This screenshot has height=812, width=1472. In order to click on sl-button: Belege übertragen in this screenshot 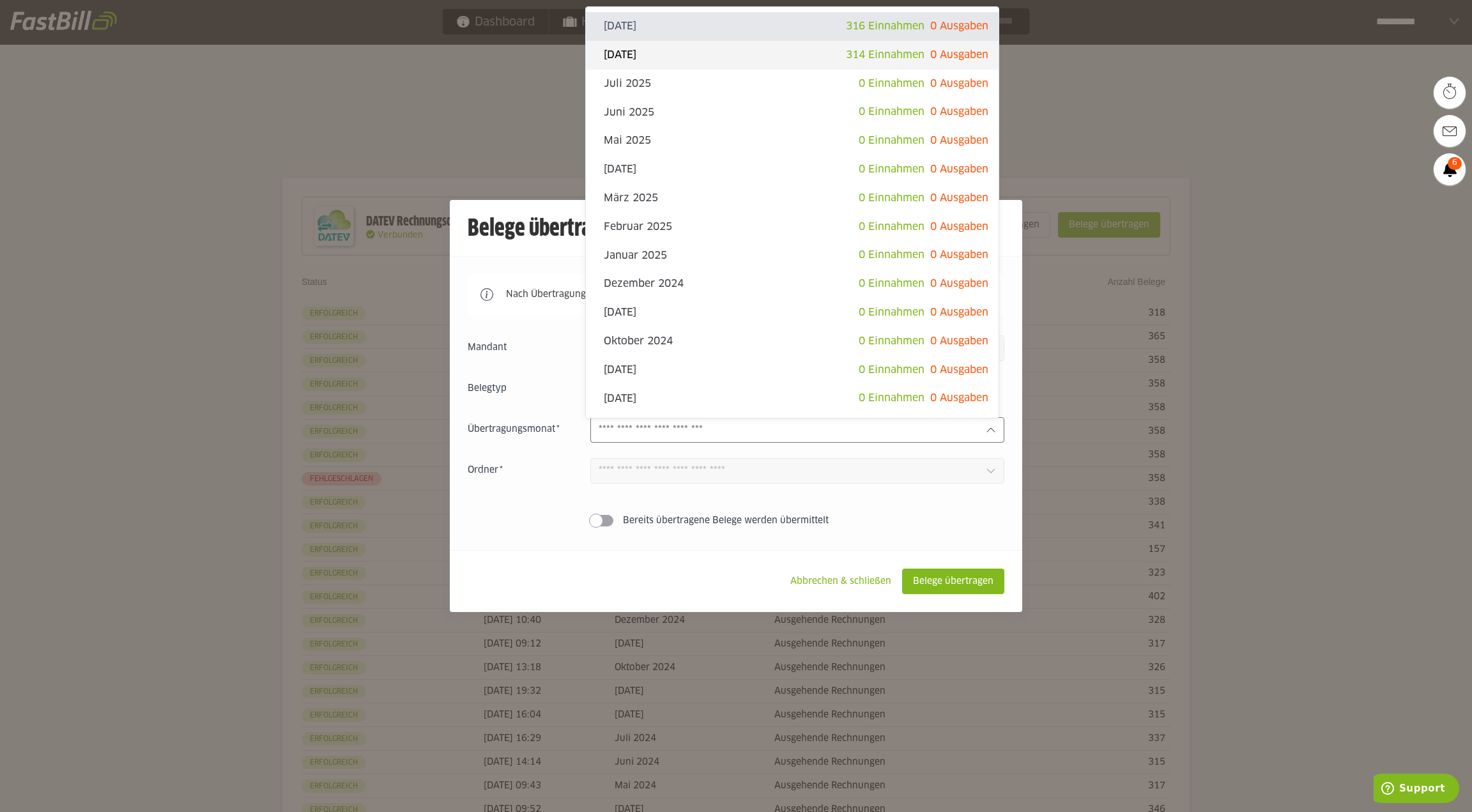, I will do `click(953, 581)`.